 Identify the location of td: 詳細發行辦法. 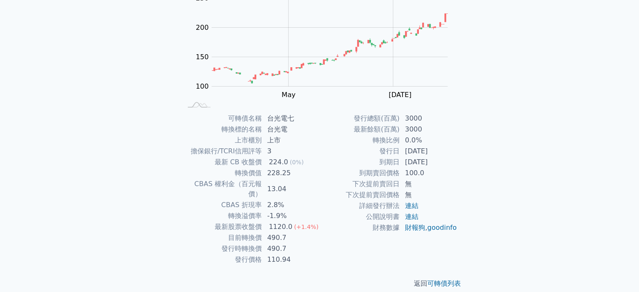
(360, 206).